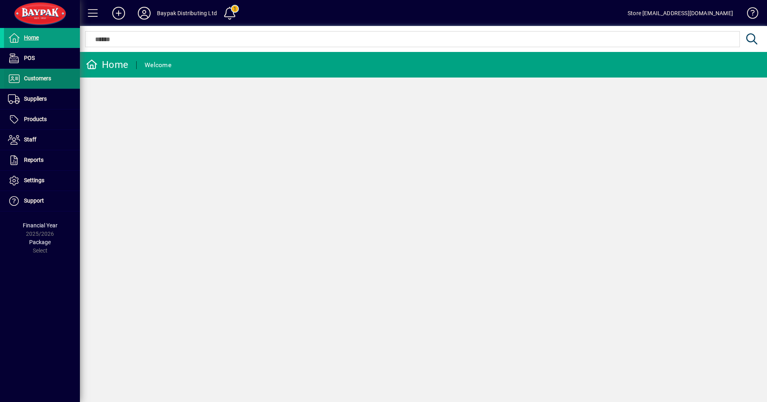 The image size is (767, 402). What do you see at coordinates (107, 65) in the screenshot?
I see `div: Home` at bounding box center [107, 65].